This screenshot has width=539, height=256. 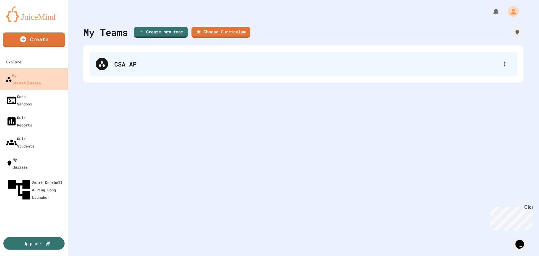 What do you see at coordinates (36, 190) in the screenshot?
I see `div: Smart Doorbell & Ping Pong Launcher` at bounding box center [36, 190].